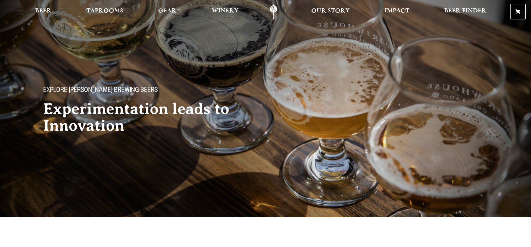  What do you see at coordinates (465, 11) in the screenshot?
I see `span: Beer Finder` at bounding box center [465, 11].